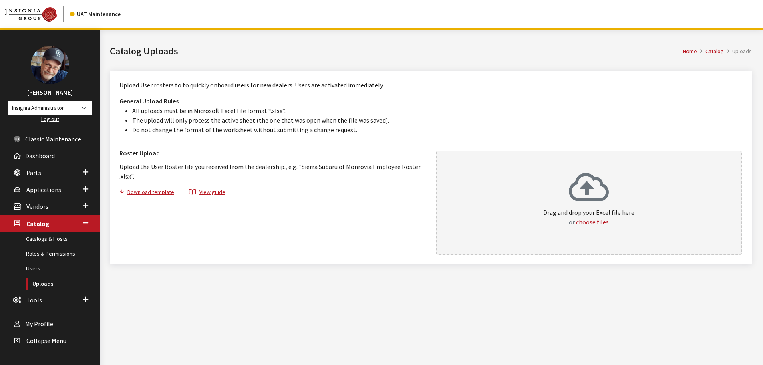 The height and width of the screenshot is (365, 763). Describe the element at coordinates (37, 14) in the screenshot. I see `a: Insignia Group logo` at that location.